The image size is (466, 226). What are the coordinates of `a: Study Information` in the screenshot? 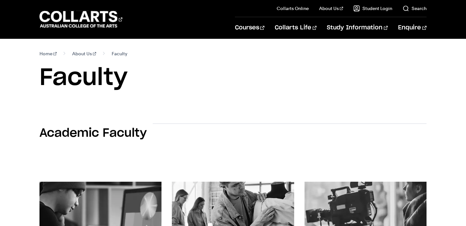 It's located at (357, 28).